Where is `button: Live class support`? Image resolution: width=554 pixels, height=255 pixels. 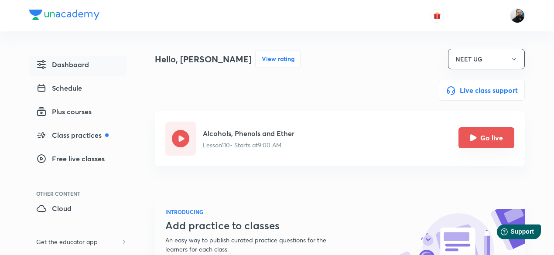
button: Live class support is located at coordinates (482, 90).